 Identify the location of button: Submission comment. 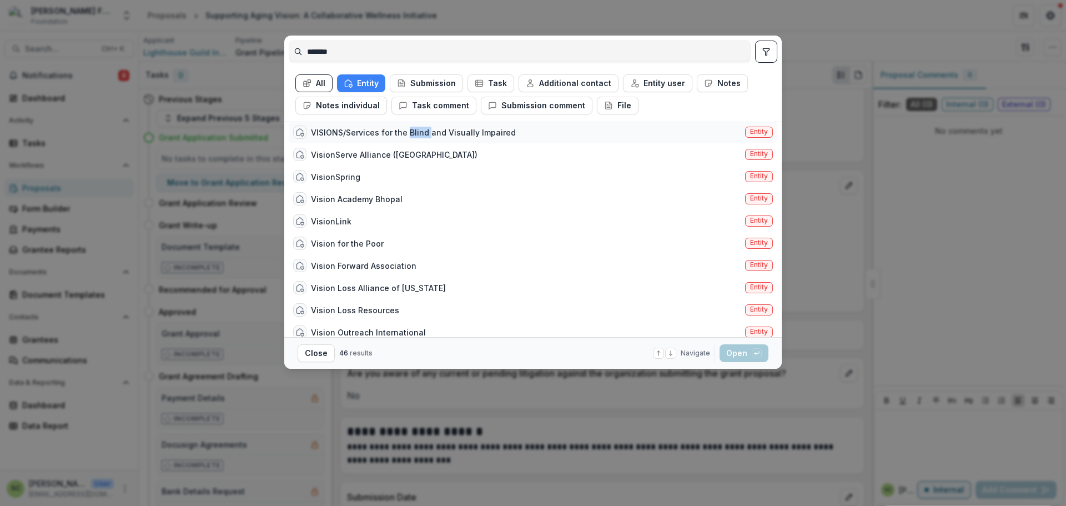
(536, 105).